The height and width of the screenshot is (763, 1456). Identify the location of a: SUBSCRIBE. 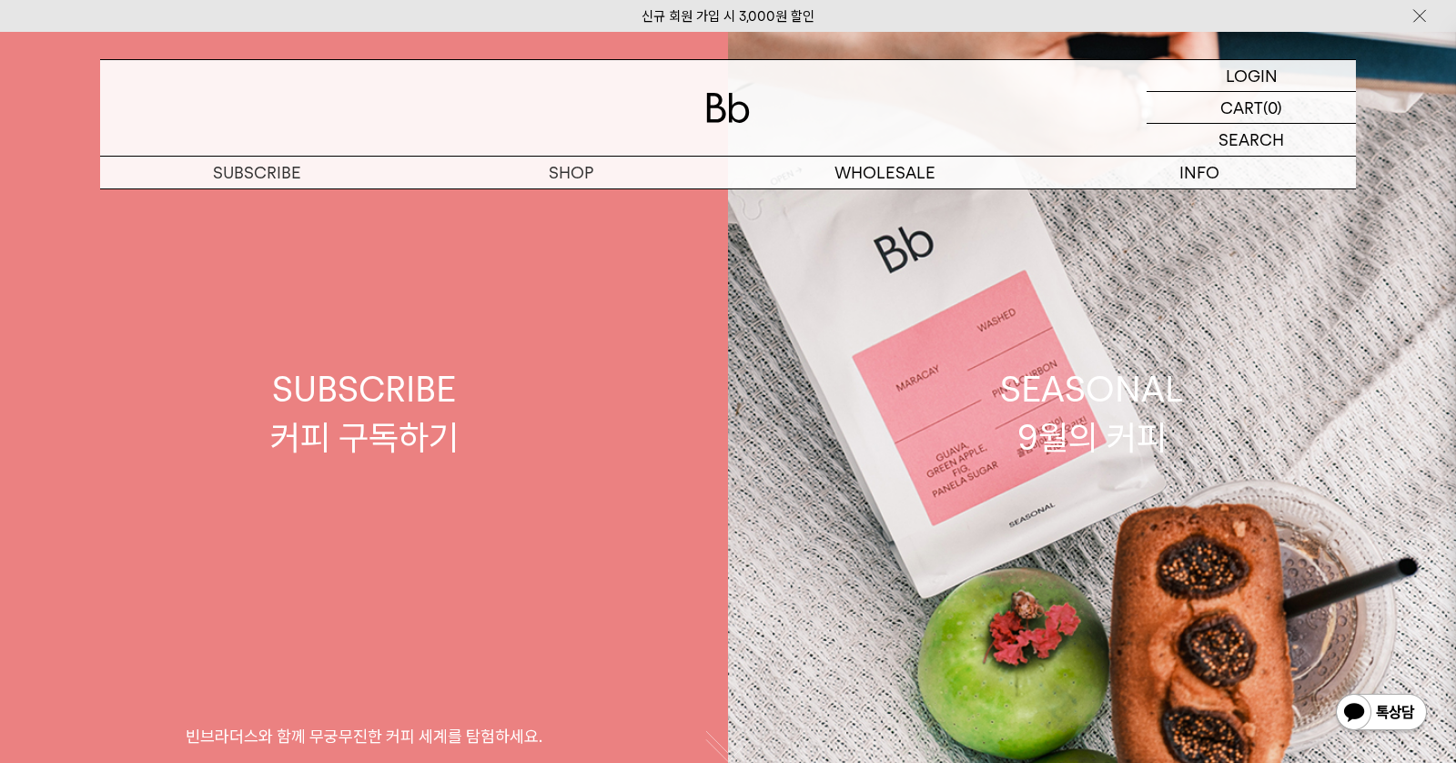
(257, 172).